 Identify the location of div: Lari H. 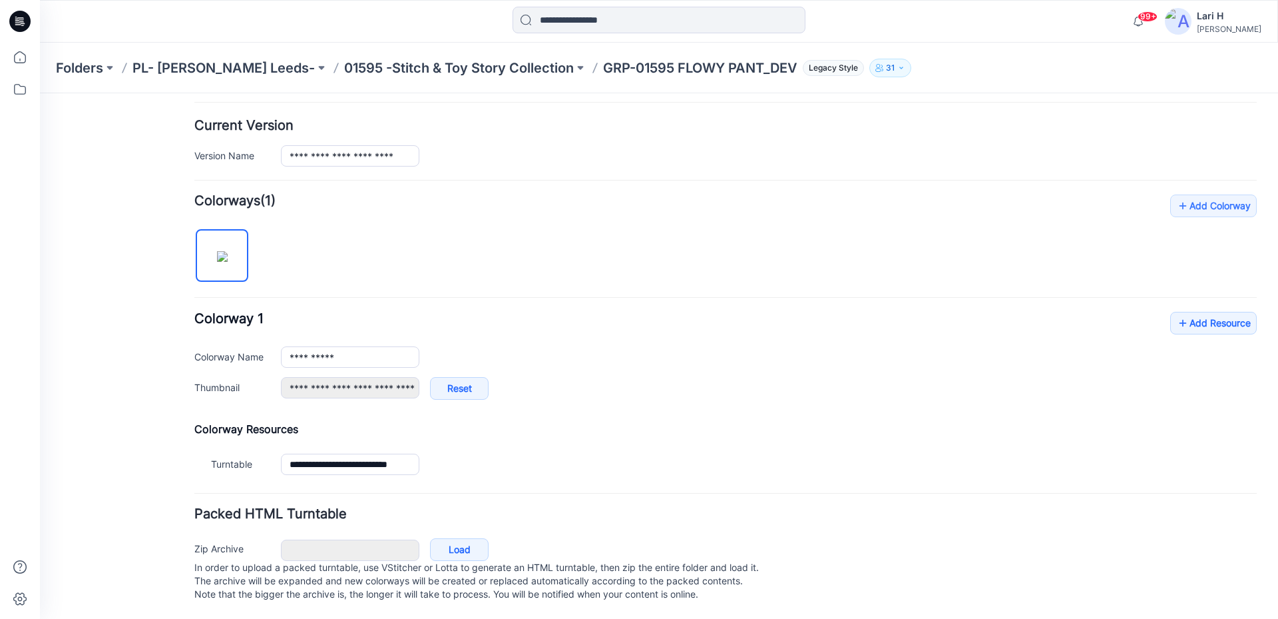
(1229, 16).